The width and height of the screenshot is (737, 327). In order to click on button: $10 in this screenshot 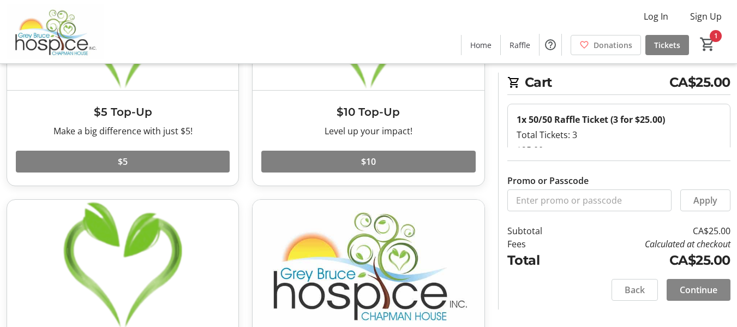, I will do `click(368, 162)`.